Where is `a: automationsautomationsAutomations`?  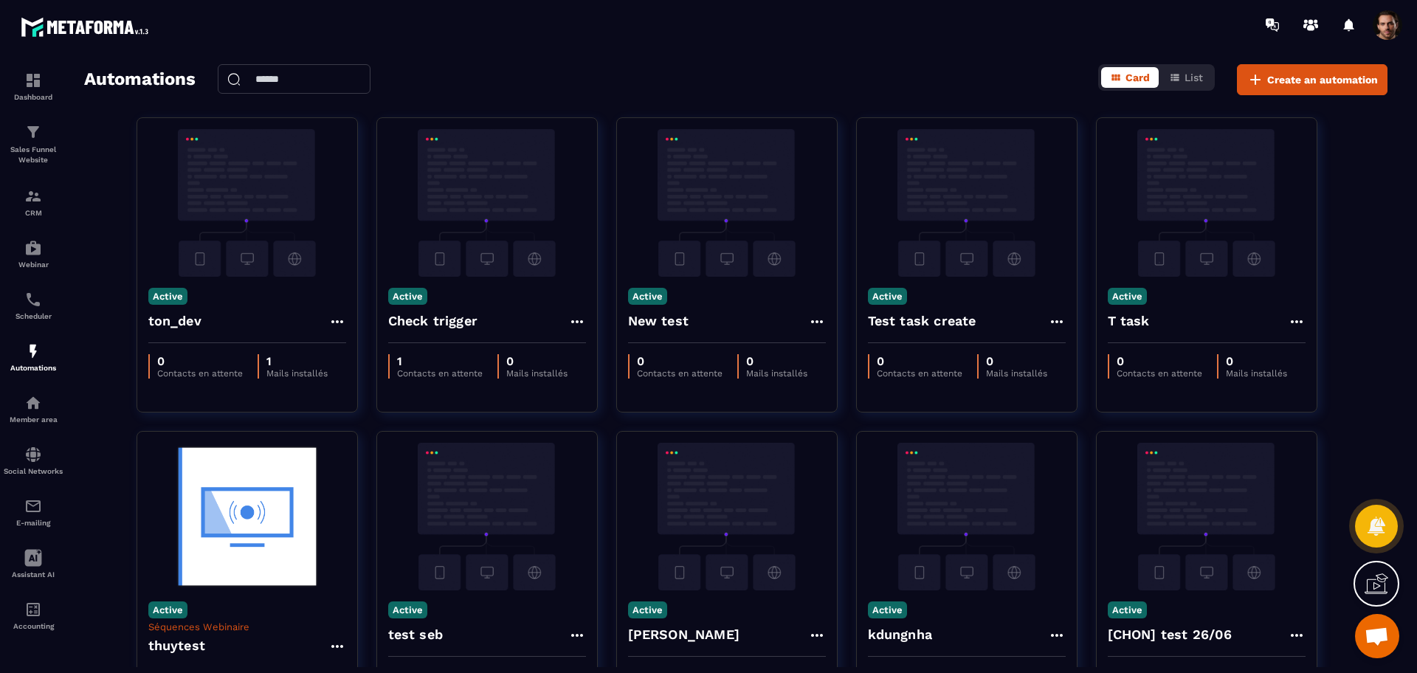
a: automationsautomationsAutomations is located at coordinates (33, 357).